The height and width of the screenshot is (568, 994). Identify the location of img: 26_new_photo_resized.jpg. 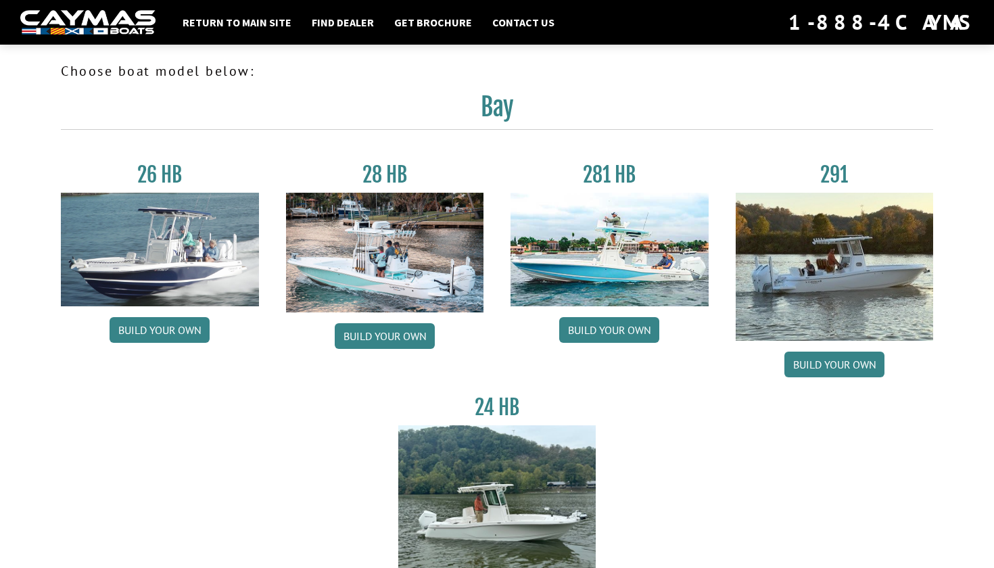
(160, 250).